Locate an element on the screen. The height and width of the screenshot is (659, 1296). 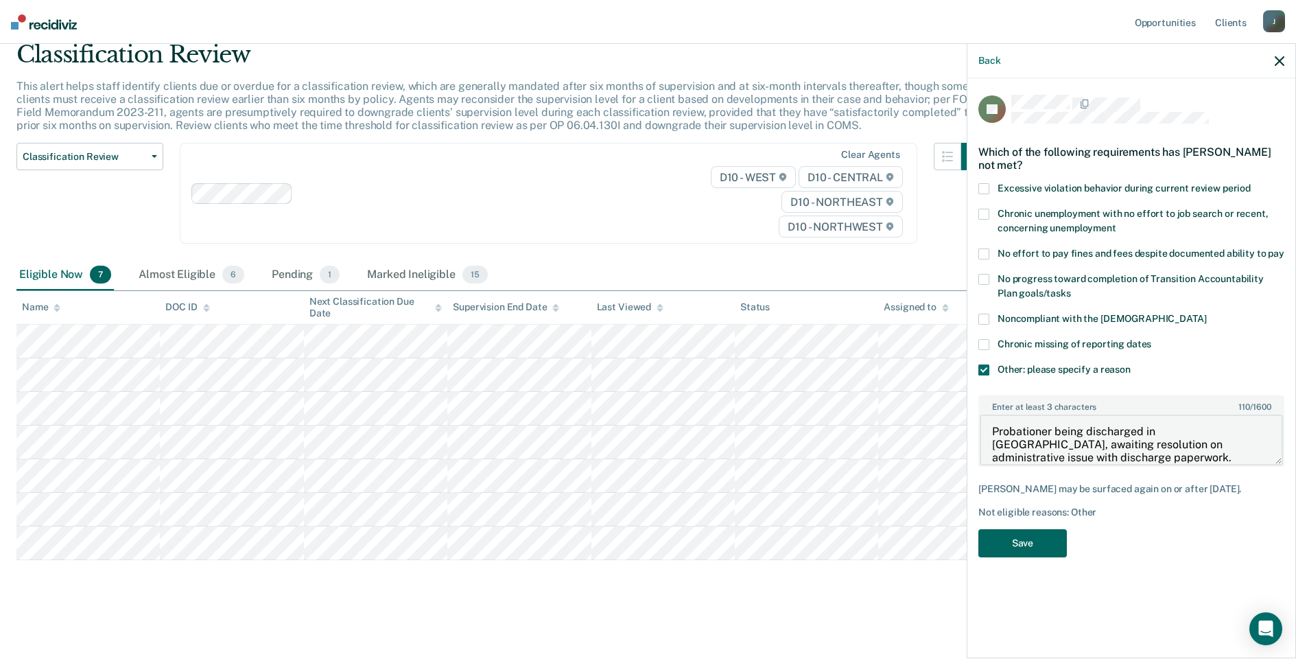
div: Not eligible reasons: Other is located at coordinates (1131, 512).